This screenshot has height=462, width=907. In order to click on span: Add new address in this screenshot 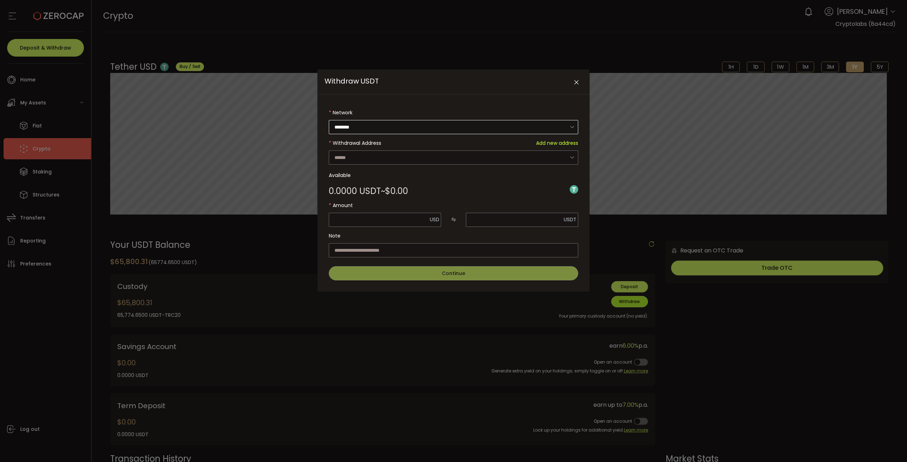, I will do `click(557, 143)`.